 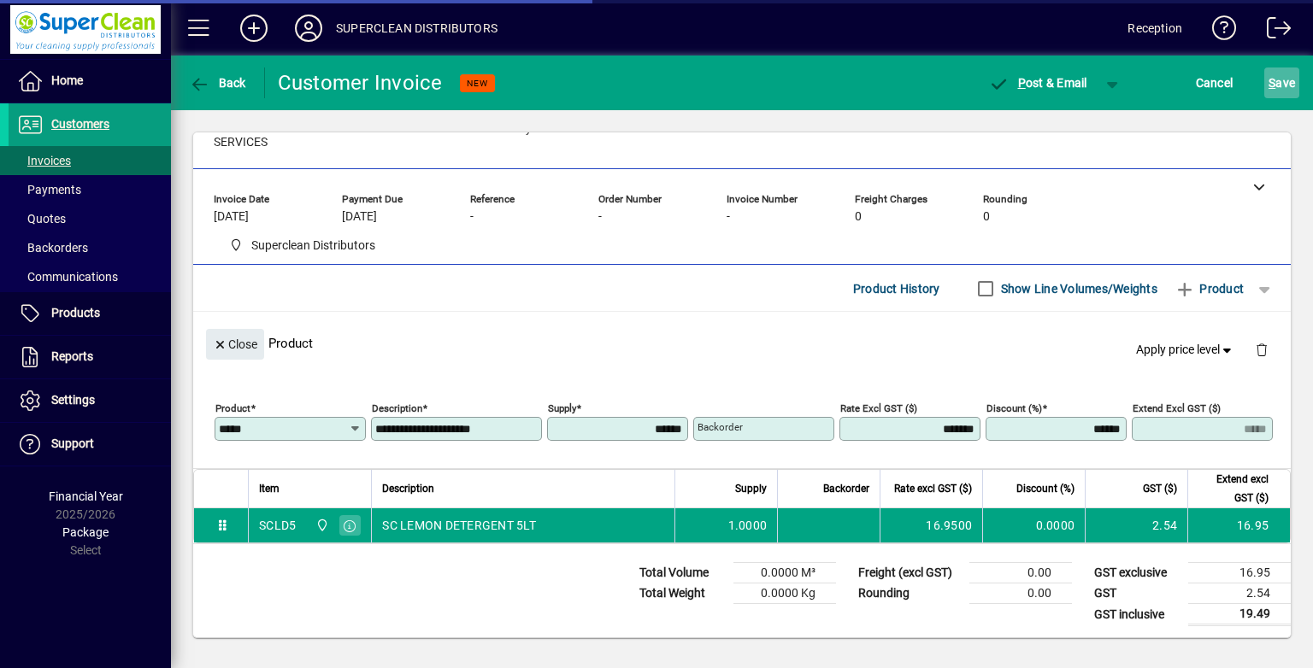 I want to click on td: GST exclusive, so click(x=1137, y=574).